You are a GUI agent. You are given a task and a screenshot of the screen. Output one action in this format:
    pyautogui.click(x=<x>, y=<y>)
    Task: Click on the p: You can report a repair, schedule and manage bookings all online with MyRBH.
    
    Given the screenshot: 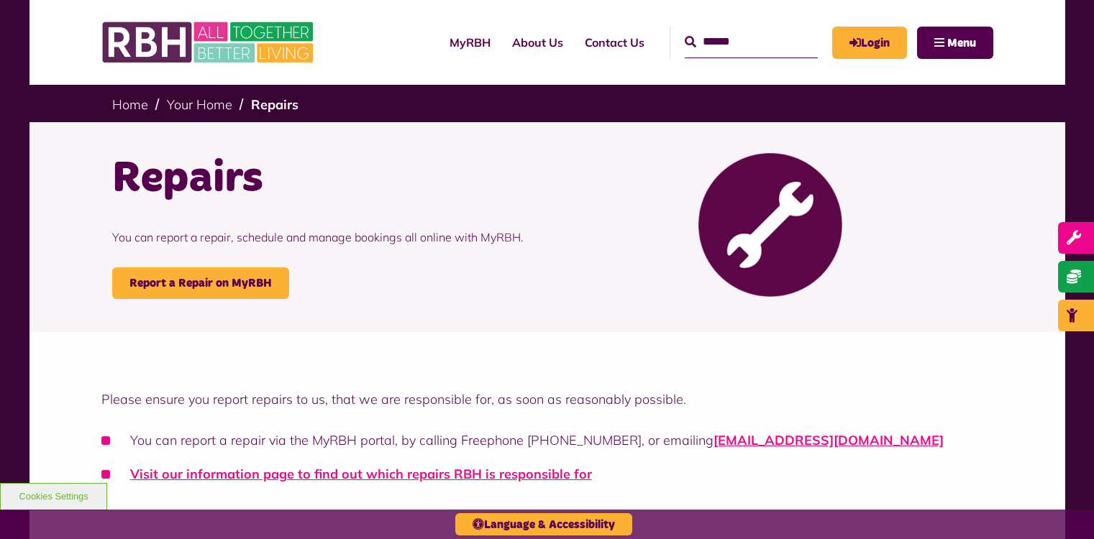 What is the action you would take?
    pyautogui.click(x=324, y=237)
    